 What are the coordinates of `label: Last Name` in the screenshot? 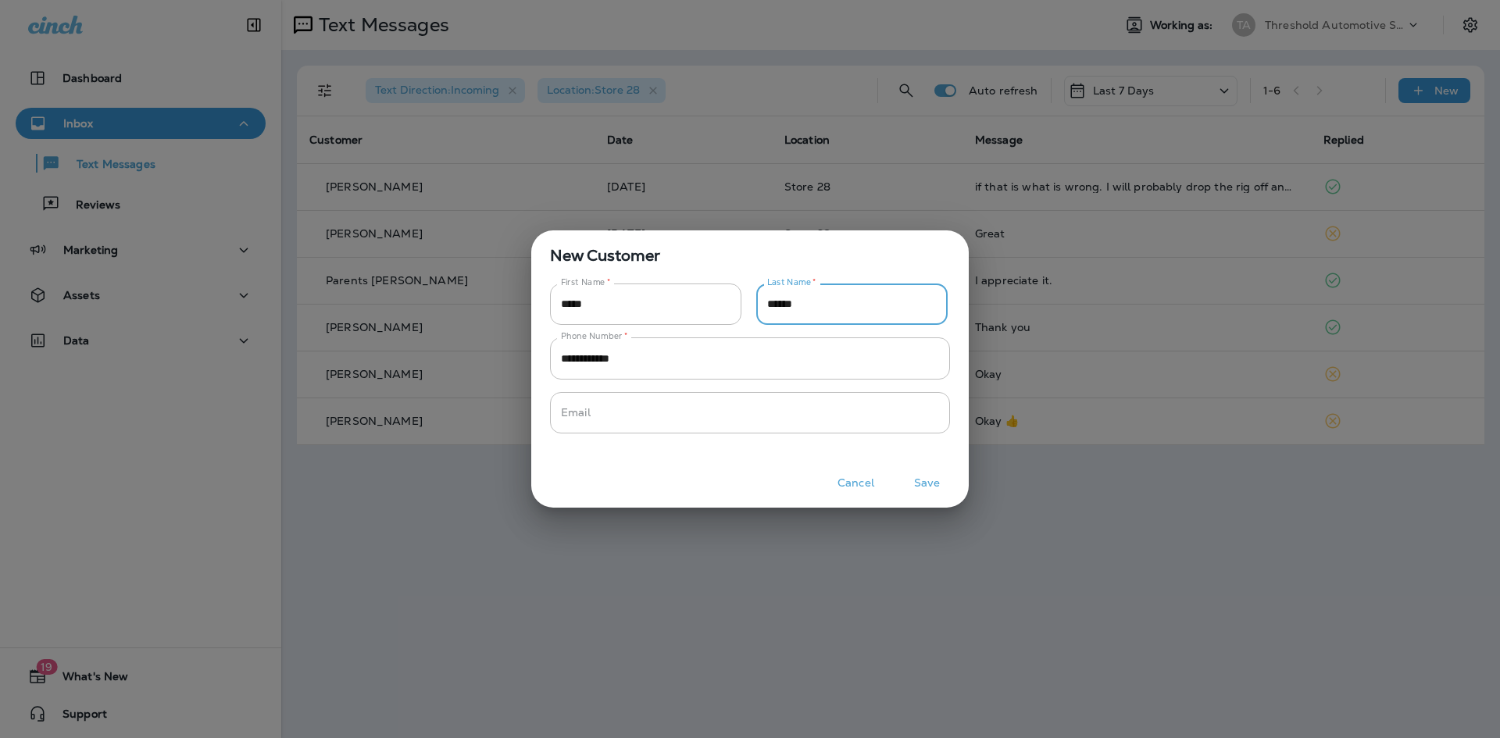 It's located at (791, 282).